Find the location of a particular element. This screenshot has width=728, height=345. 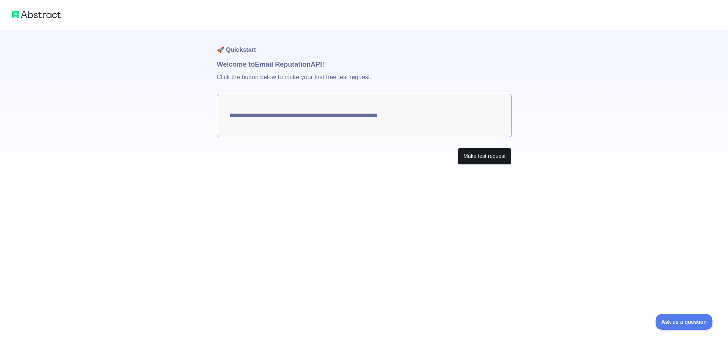

img: Abstract logo is located at coordinates (36, 14).